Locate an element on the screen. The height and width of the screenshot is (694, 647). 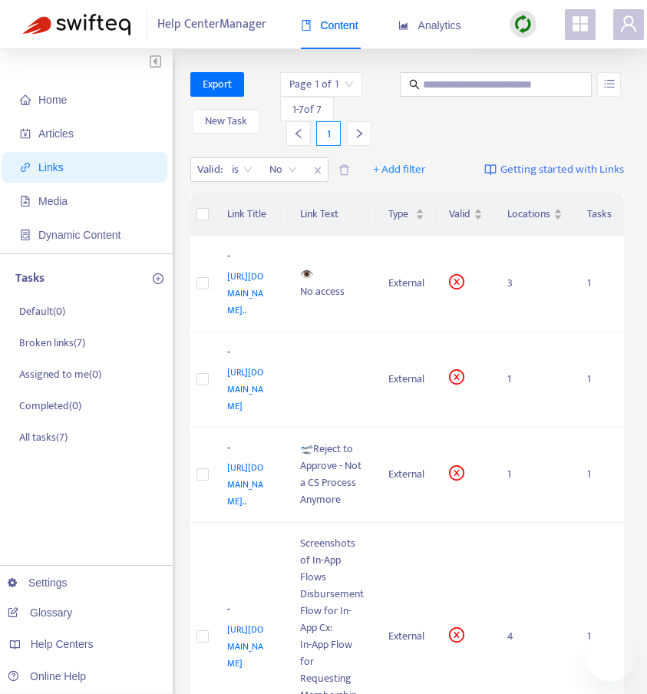
span: close is located at coordinates (318, 170).